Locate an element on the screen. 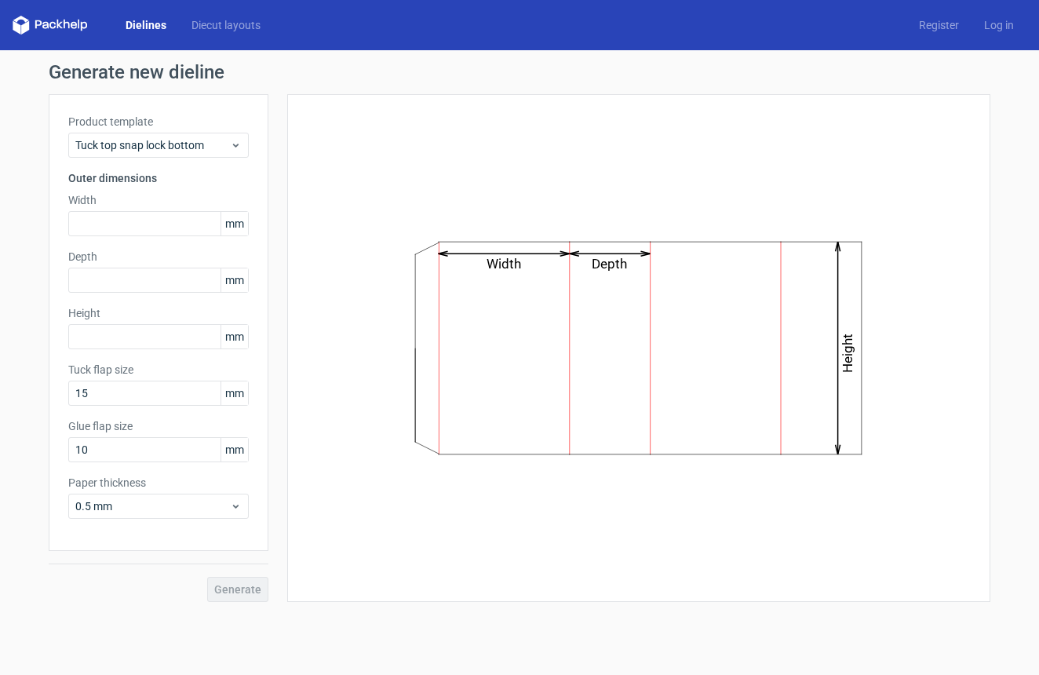  label: Paper thickness is located at coordinates (159, 483).